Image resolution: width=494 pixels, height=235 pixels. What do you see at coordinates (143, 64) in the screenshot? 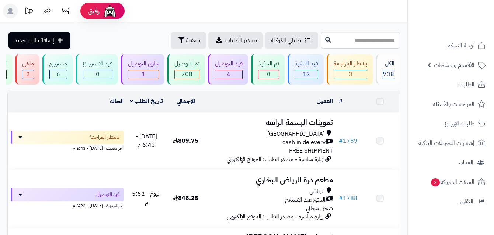
I see `div: جاري التوصيل` at bounding box center [143, 64].